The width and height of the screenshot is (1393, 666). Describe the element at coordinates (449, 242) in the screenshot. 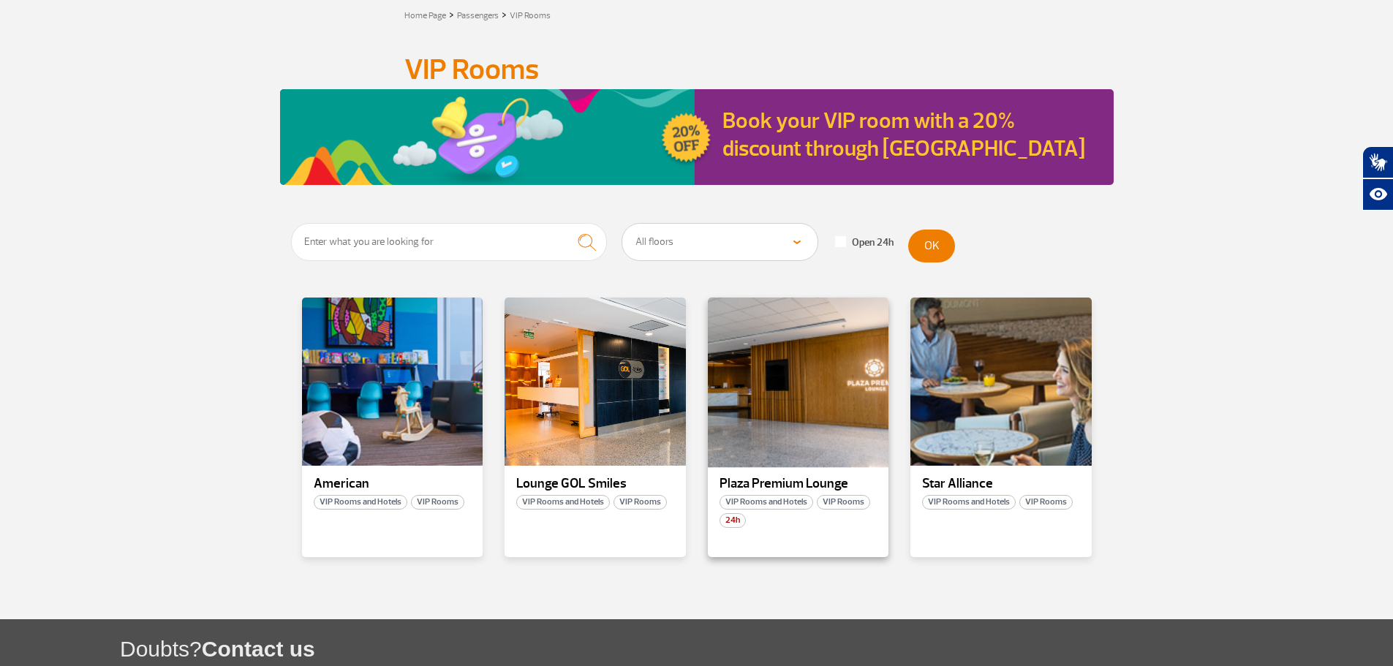

I see `input: Enter what you are looking for` at that location.